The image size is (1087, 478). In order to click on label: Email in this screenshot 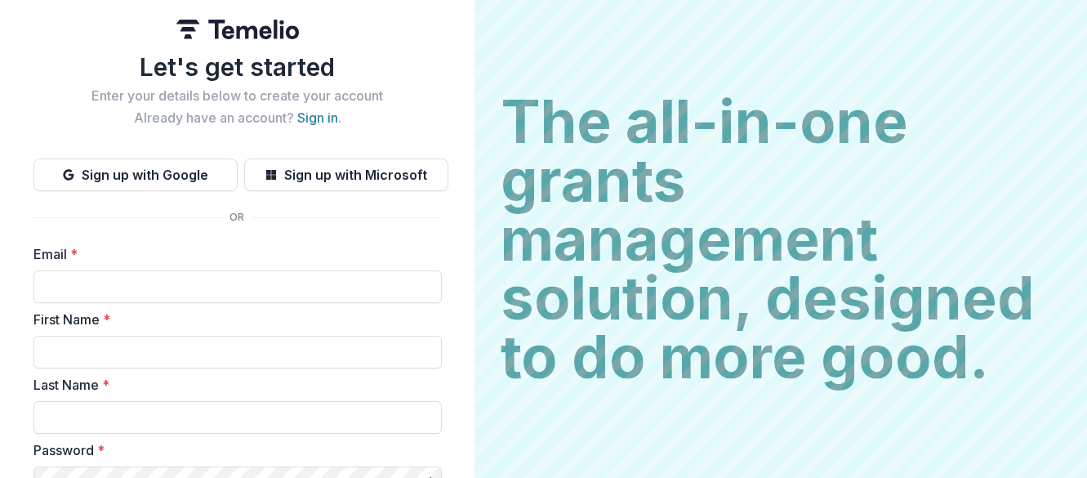, I will do `click(233, 254)`.